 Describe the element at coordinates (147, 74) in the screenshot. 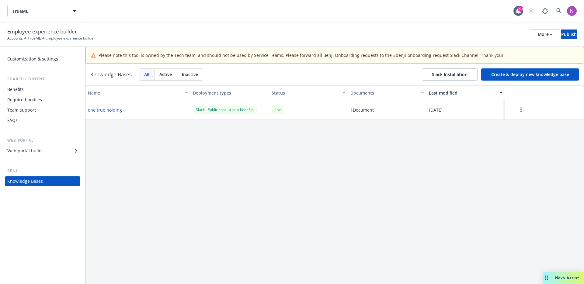

I see `span: All` at that location.